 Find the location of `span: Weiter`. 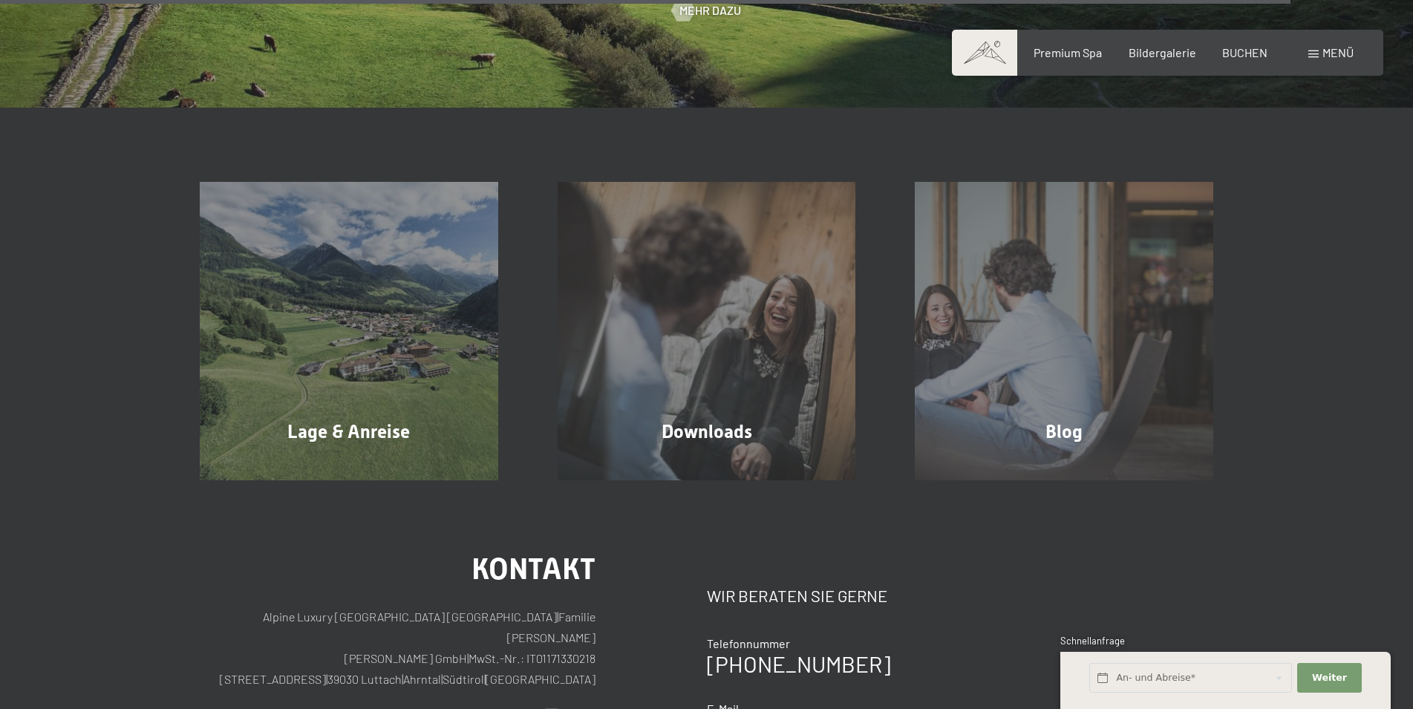

span: Weiter is located at coordinates (1329, 678).